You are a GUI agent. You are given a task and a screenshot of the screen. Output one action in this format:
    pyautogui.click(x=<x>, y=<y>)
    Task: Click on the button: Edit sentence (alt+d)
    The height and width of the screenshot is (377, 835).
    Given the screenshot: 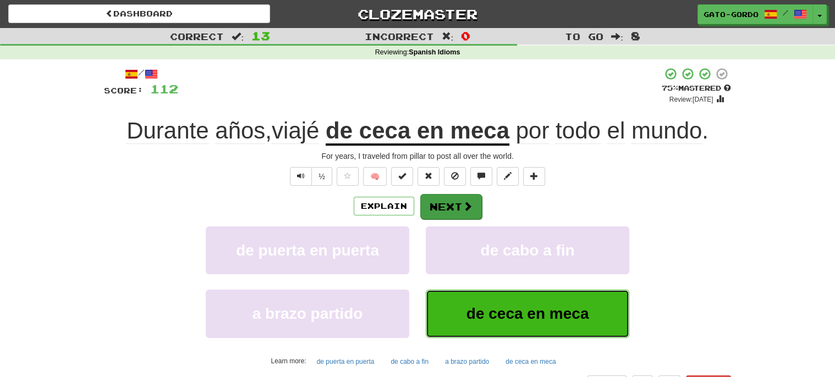 What is the action you would take?
    pyautogui.click(x=508, y=177)
    